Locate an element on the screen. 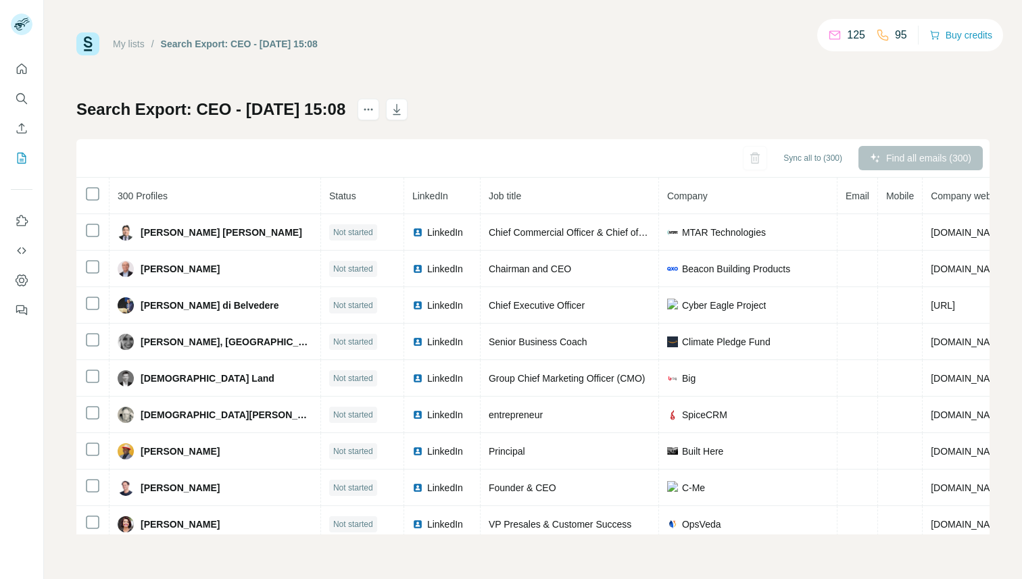 This screenshot has width=1022, height=579. button: Buy credits is located at coordinates (960, 35).